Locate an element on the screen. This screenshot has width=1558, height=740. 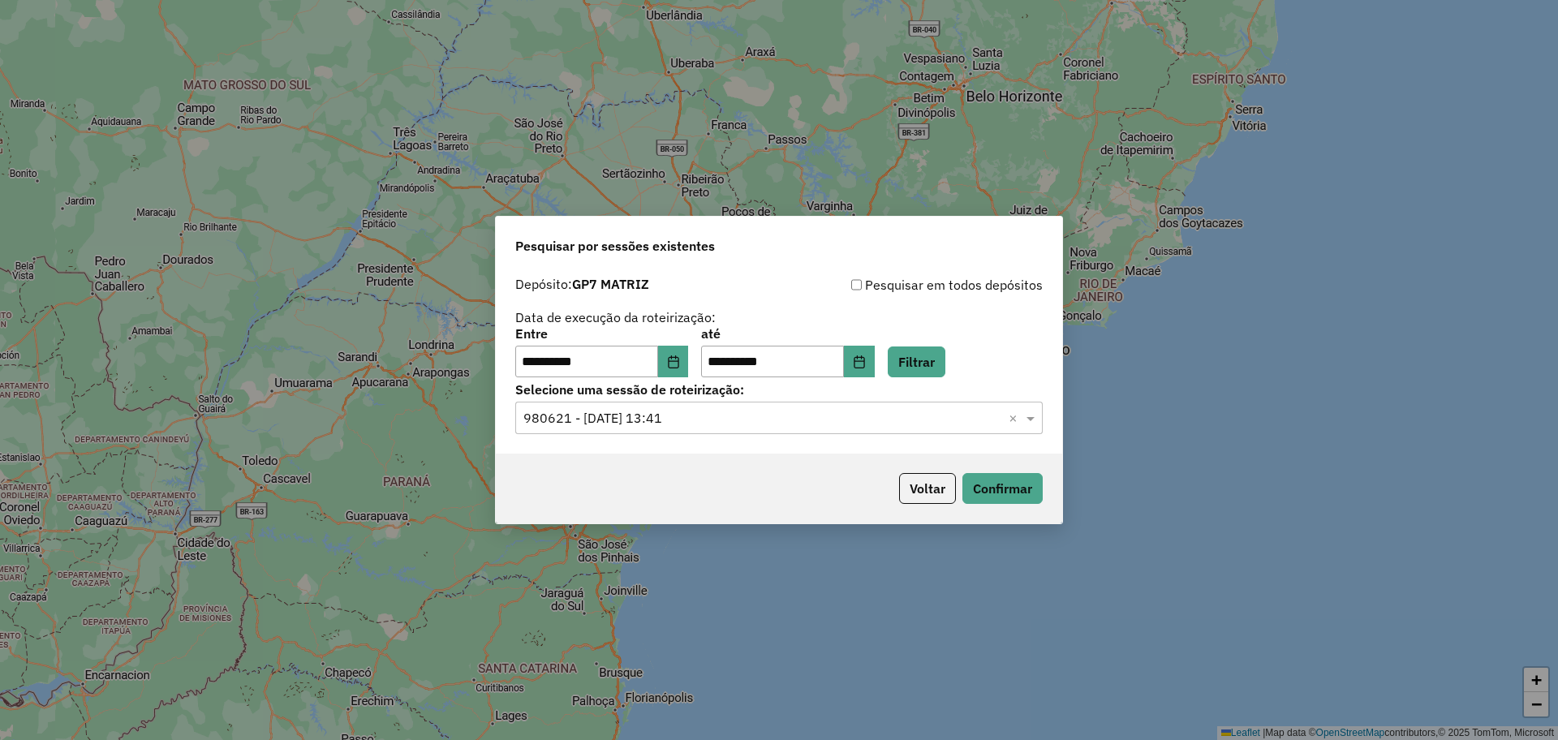
label: Entre is located at coordinates (601, 333).